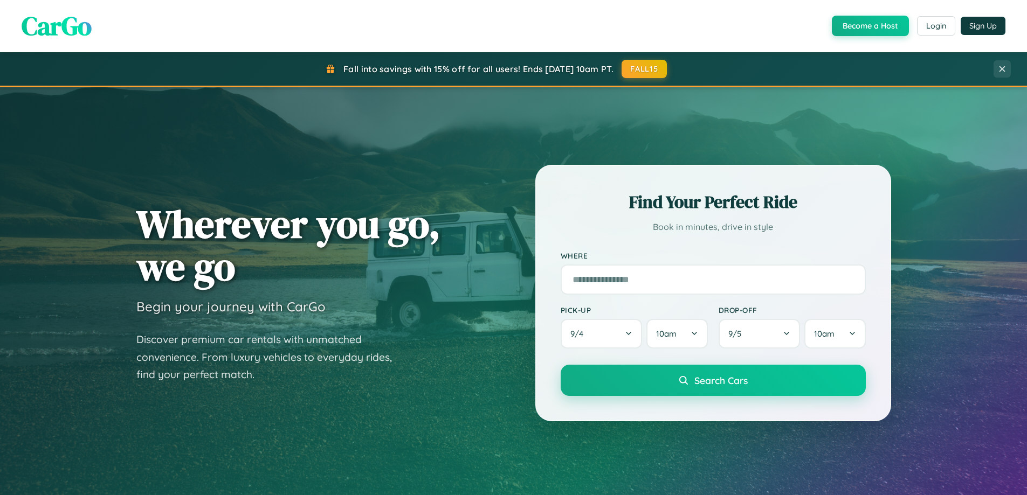 The image size is (1027, 495). I want to click on button: FALL15, so click(644, 69).